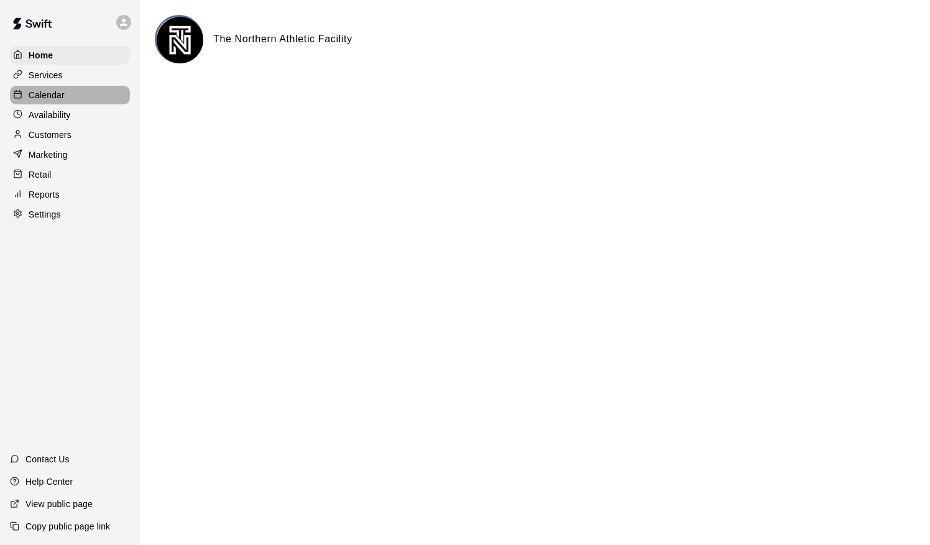 The height and width of the screenshot is (545, 930). Describe the element at coordinates (44, 195) in the screenshot. I see `p: Reports` at that location.